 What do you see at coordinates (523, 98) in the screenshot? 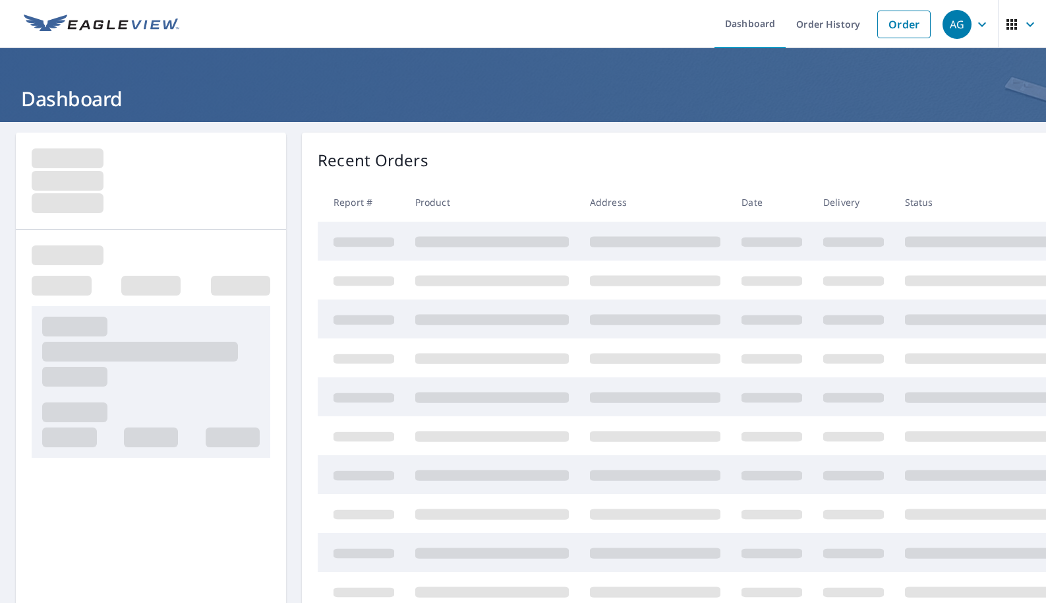
I see `h1: Dashboard` at bounding box center [523, 98].